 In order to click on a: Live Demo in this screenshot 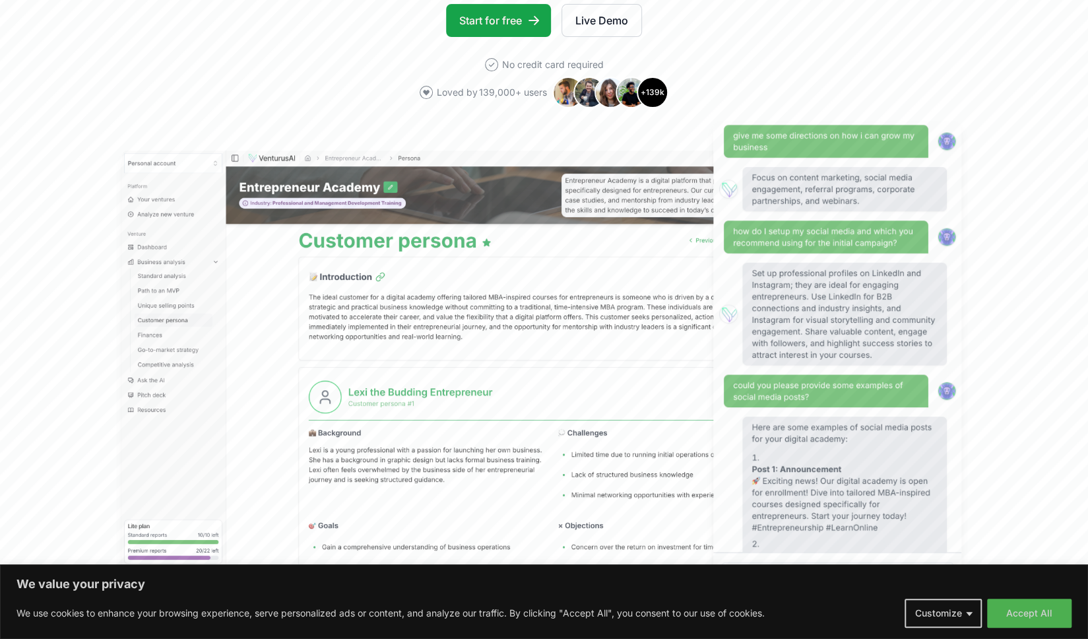, I will do `click(602, 20)`.